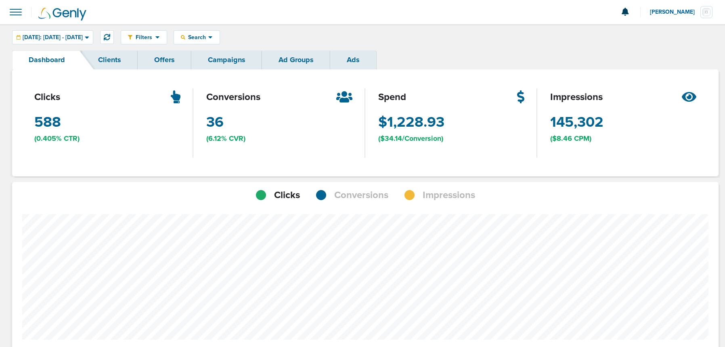 The image size is (725, 347). Describe the element at coordinates (215, 122) in the screenshot. I see `span: 36` at that location.